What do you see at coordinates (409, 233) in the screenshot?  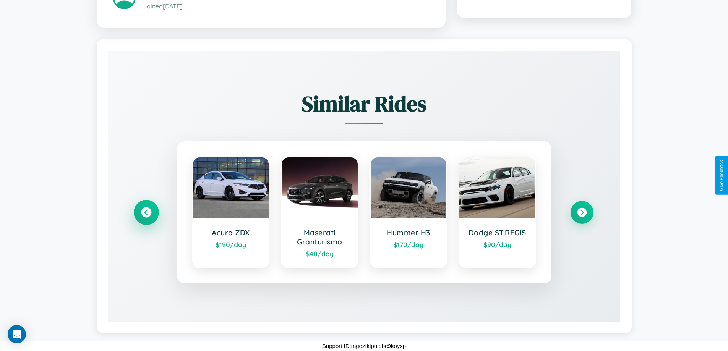 I see `h3: Hummer H3` at bounding box center [409, 233].